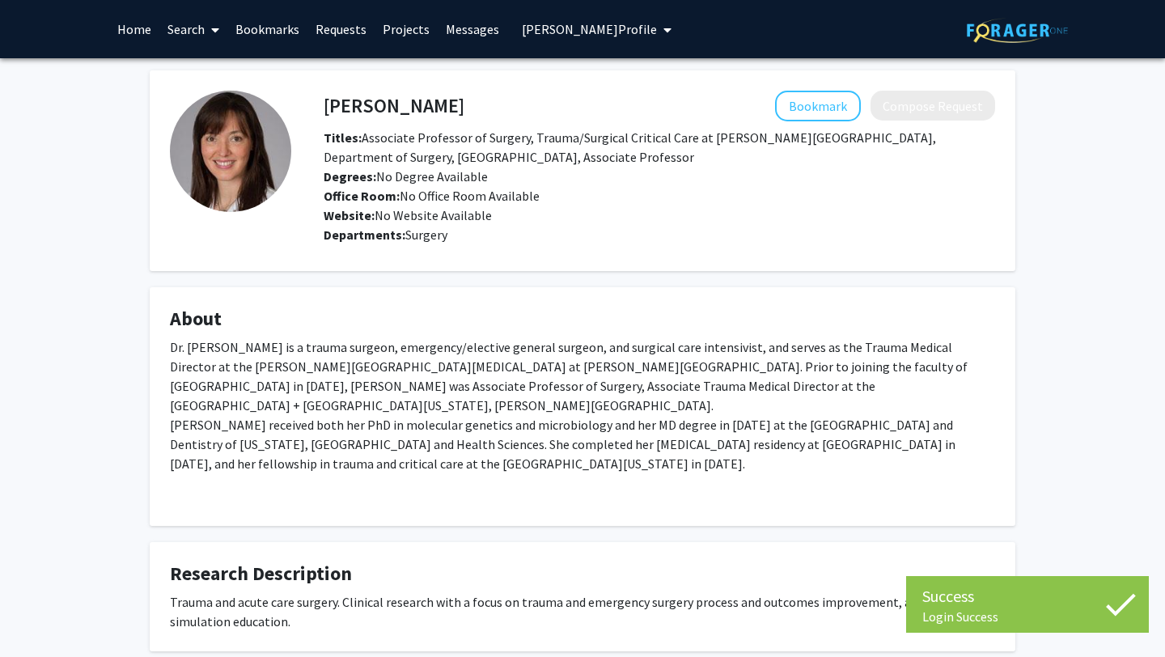 Image resolution: width=1165 pixels, height=657 pixels. Describe the element at coordinates (267, 29) in the screenshot. I see `a: Bookmarks` at that location.